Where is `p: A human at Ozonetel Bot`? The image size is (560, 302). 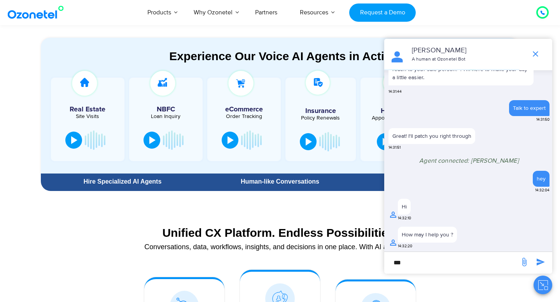 p: A human at Ozonetel Bot is located at coordinates (467, 59).